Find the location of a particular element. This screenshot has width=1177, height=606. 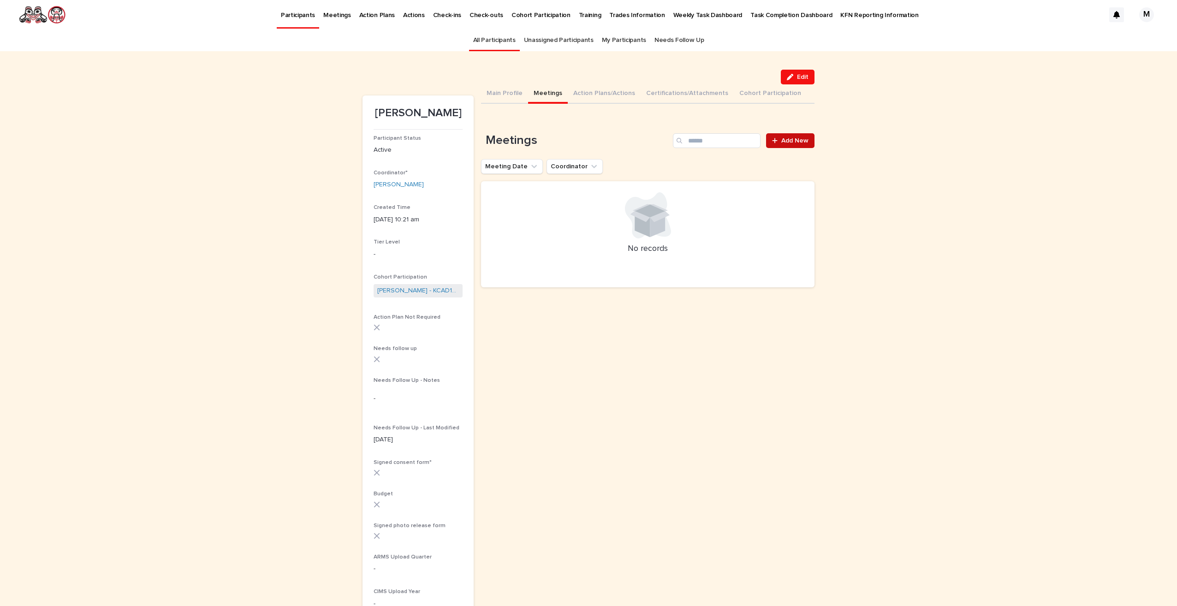

button: Certifications/Attachments is located at coordinates (687, 94).